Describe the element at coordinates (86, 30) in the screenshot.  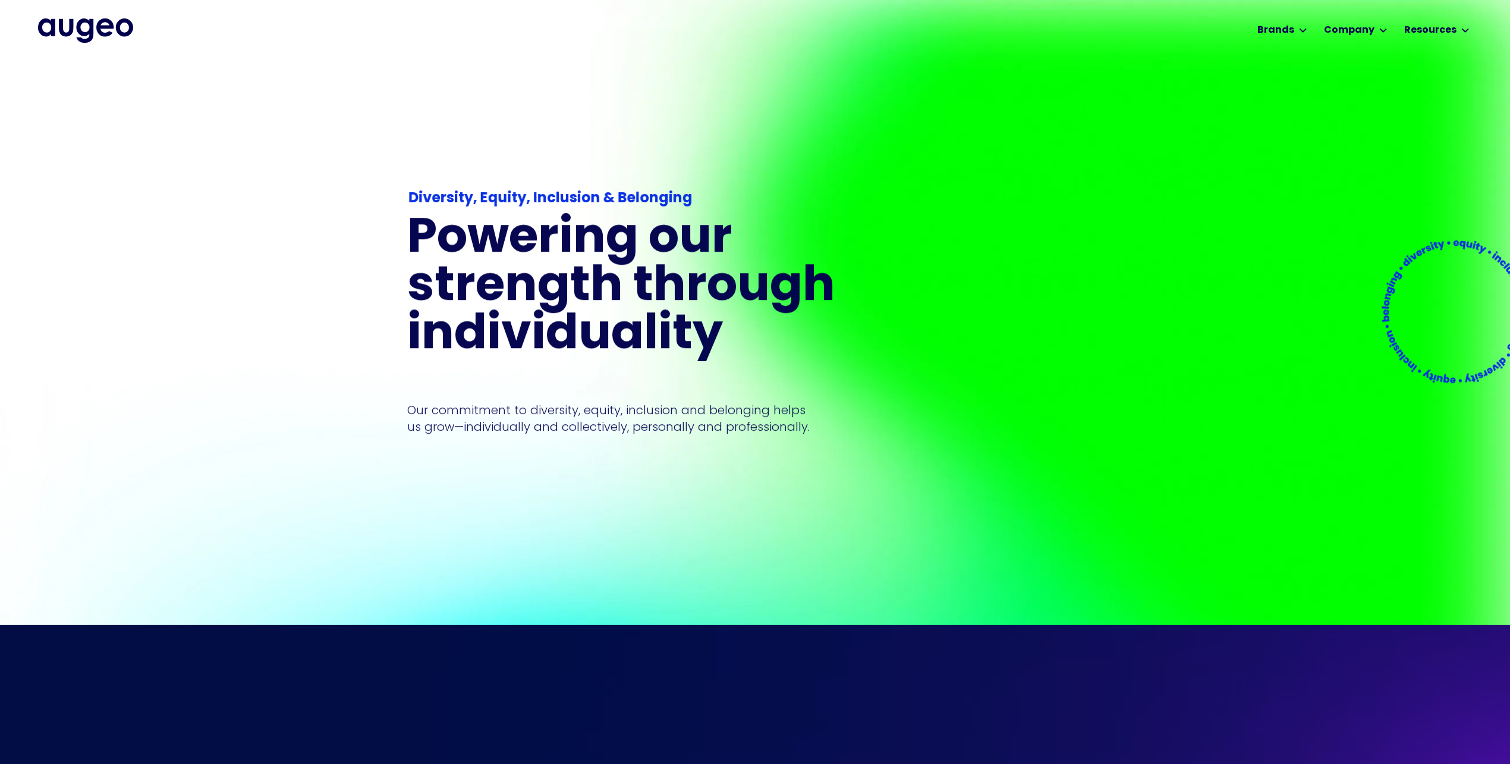
I see `a: home` at that location.